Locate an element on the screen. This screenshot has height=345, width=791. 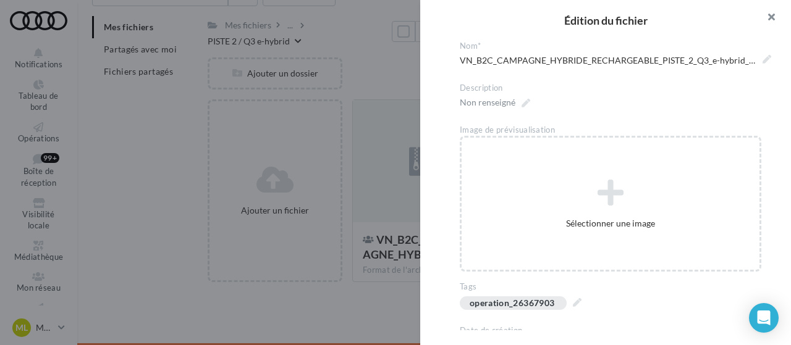
div: Image de prévisualisation is located at coordinates (611, 130).